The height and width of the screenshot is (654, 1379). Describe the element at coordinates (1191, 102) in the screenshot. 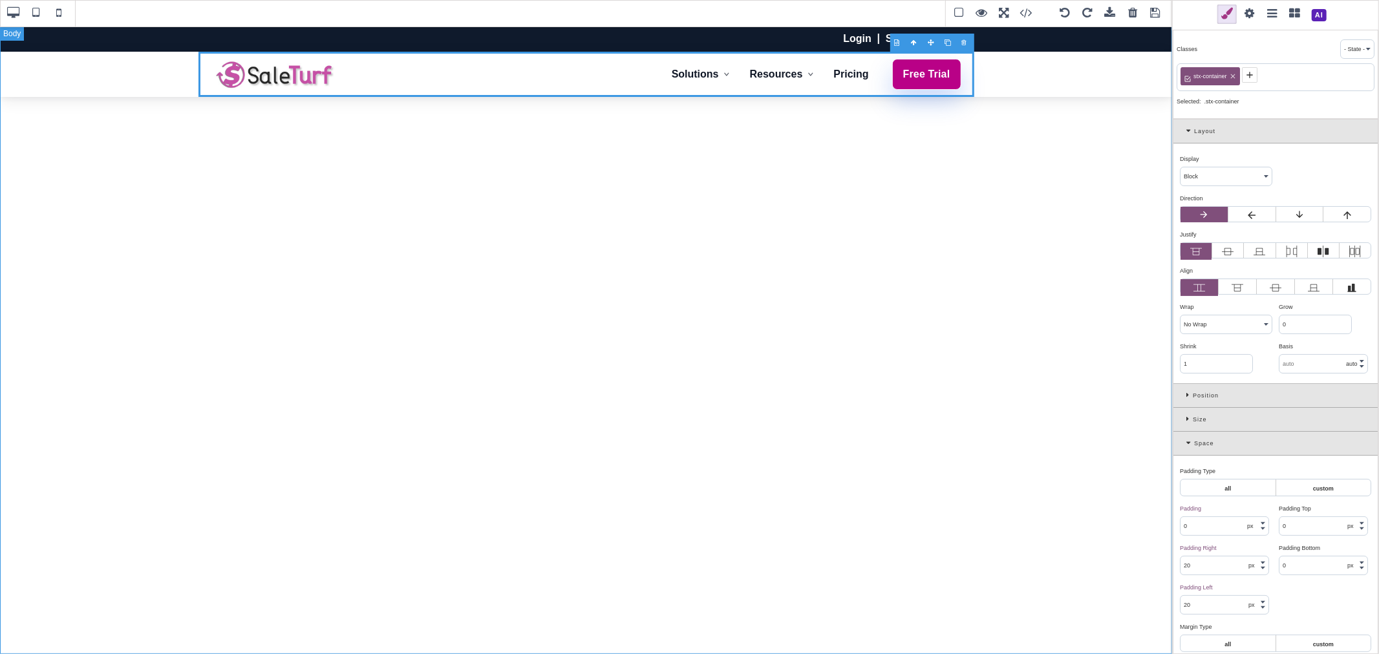

I see `div: Selected:` at that location.